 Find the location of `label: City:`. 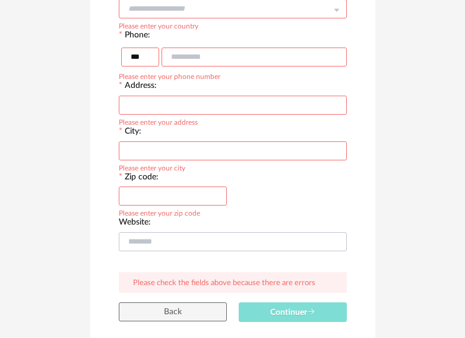

label: City: is located at coordinates (130, 132).